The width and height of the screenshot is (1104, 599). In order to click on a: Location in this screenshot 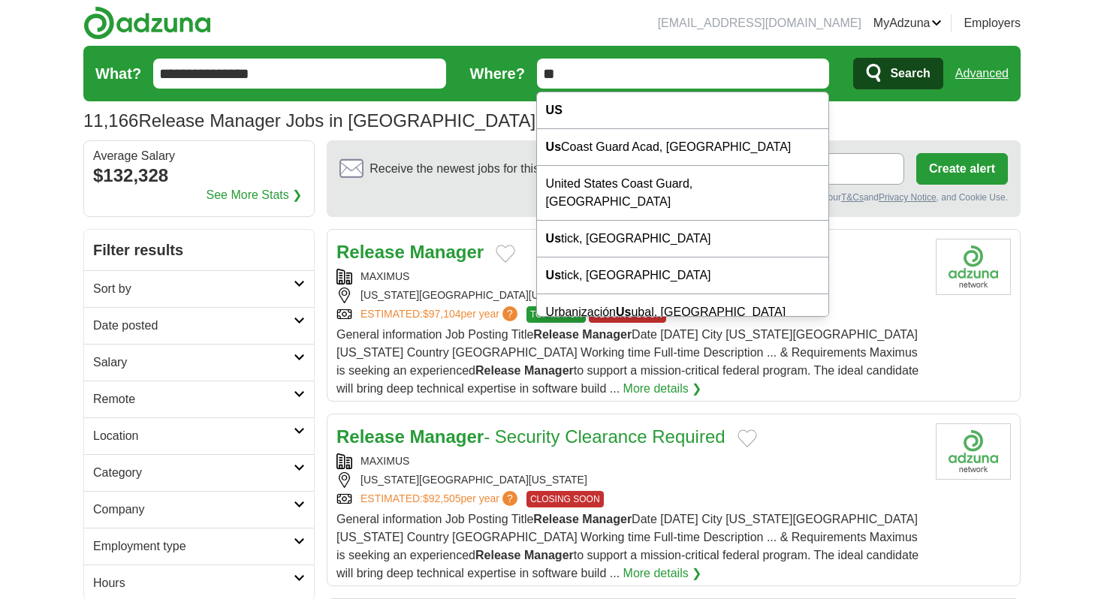, I will do `click(199, 436)`.